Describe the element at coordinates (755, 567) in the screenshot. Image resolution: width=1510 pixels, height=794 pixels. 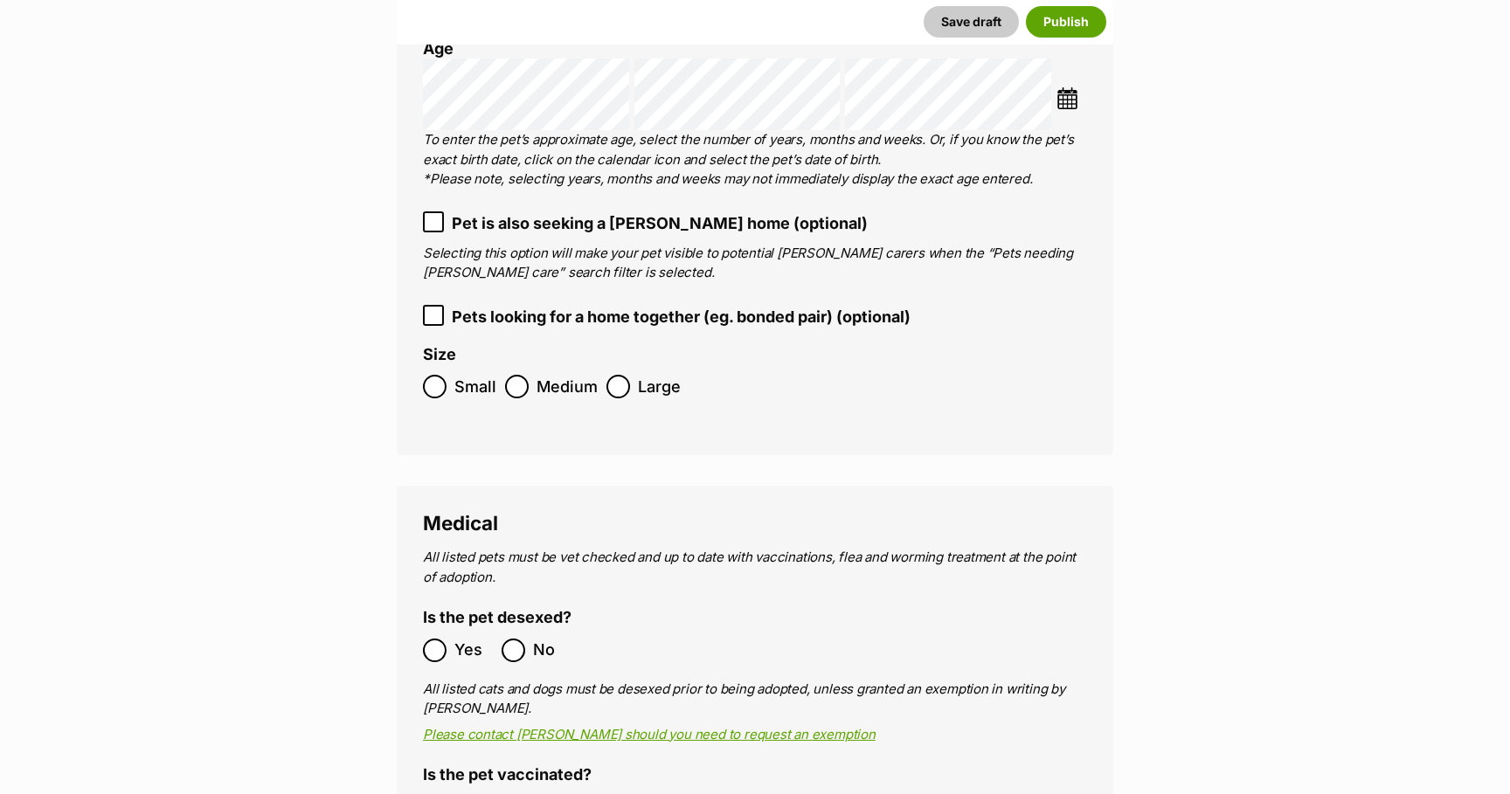
I see `p: All listed pets must be vet checked and up to date with vaccinations, flea and worming treatment ...` at that location.